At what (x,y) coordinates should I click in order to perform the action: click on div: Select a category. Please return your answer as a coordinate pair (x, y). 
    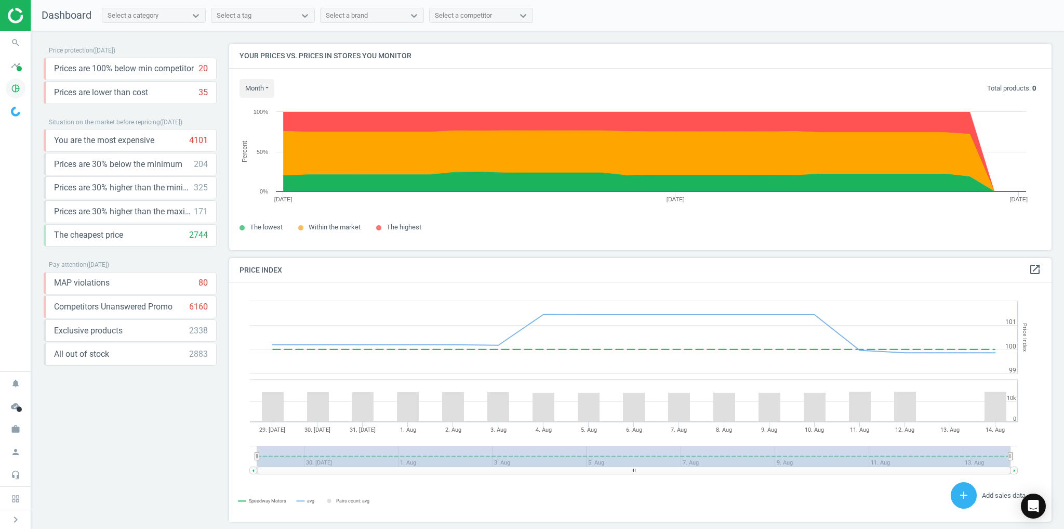
    Looking at the image, I should click on (133, 16).